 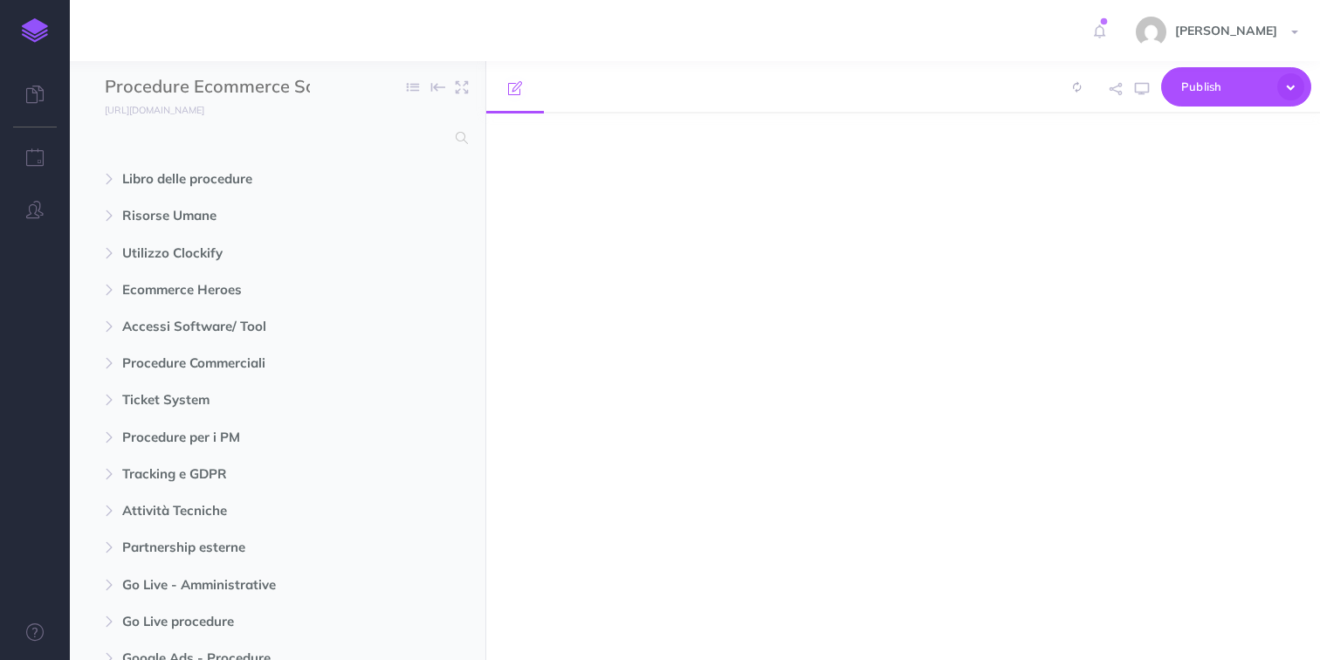 What do you see at coordinates (240, 511) in the screenshot?
I see `span: Attività Tecniche` at bounding box center [240, 511].